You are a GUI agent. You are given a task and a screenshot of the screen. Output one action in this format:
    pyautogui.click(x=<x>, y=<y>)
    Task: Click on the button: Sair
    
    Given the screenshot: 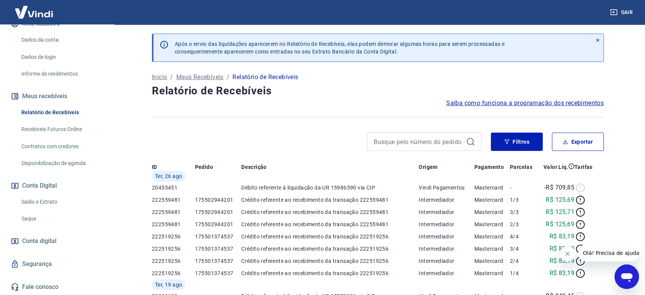 What is the action you would take?
    pyautogui.click(x=622, y=12)
    